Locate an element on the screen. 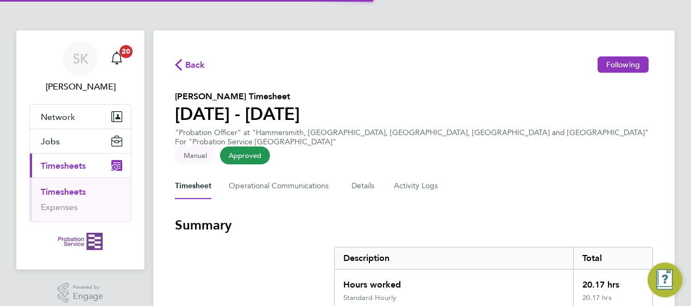  span: This timesheet was manually created. is located at coordinates (195, 155).